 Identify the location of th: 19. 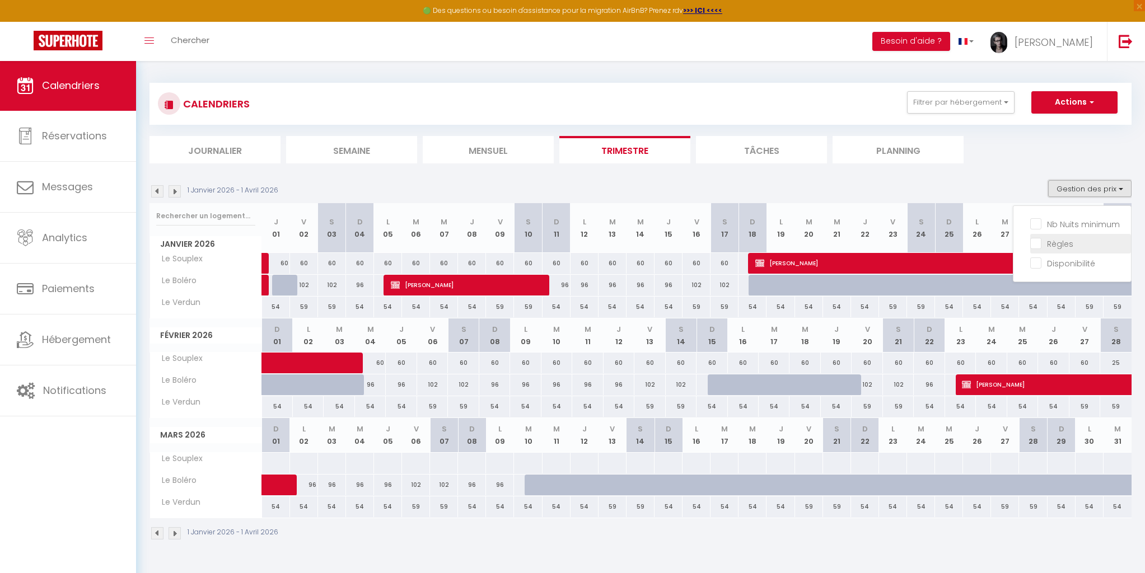
(780, 435).